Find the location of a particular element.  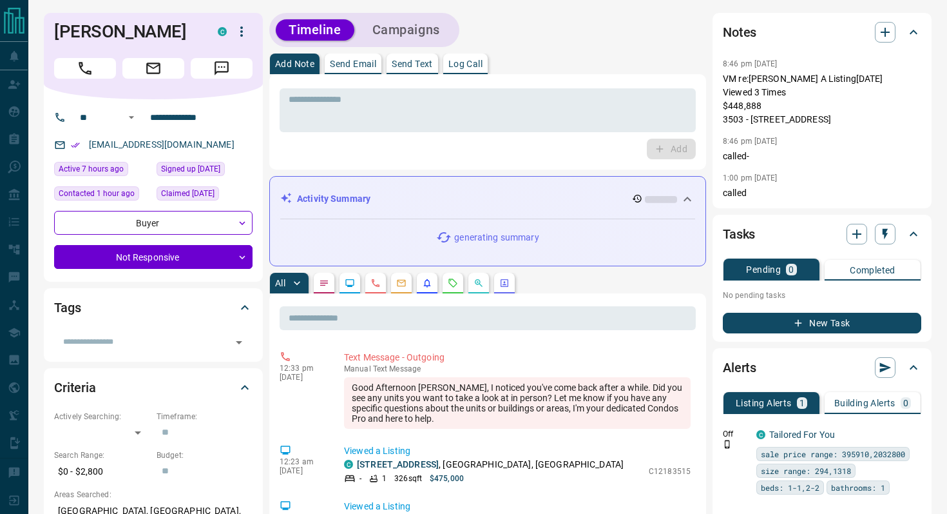

div: Activity Summary is located at coordinates (488, 199).